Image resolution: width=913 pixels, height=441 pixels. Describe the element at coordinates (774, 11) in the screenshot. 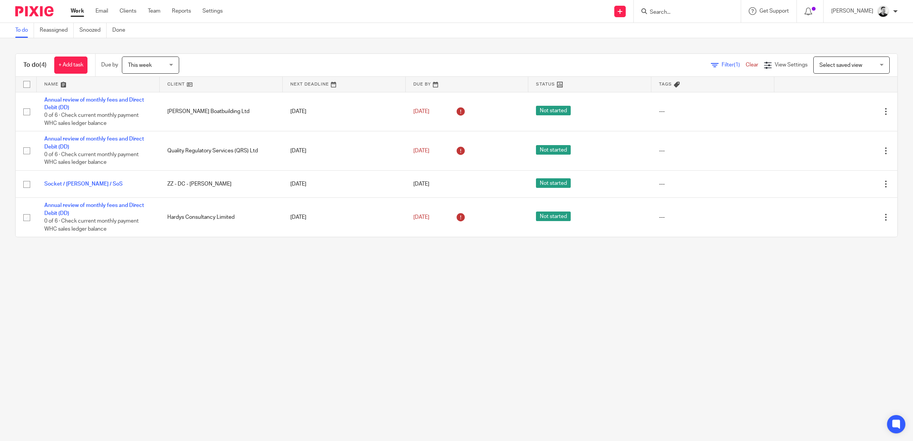

I see `span: Get Support` at that location.